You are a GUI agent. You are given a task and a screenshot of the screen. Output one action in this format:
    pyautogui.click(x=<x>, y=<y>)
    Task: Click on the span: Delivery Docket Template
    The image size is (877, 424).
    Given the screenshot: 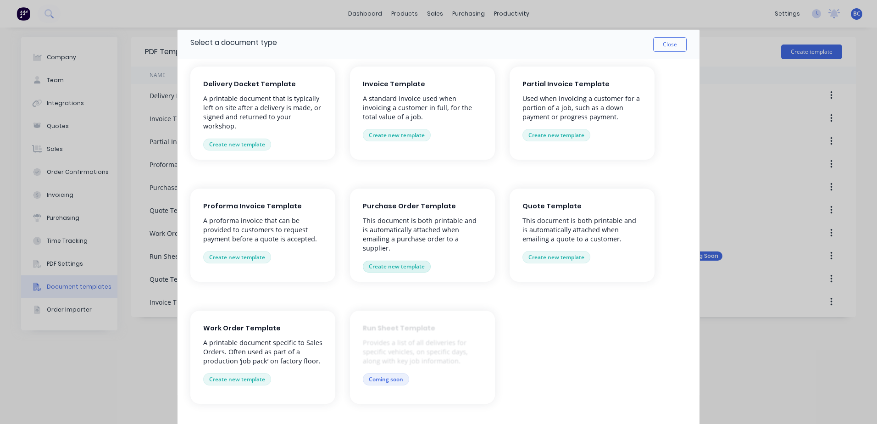 What is the action you would take?
    pyautogui.click(x=263, y=84)
    